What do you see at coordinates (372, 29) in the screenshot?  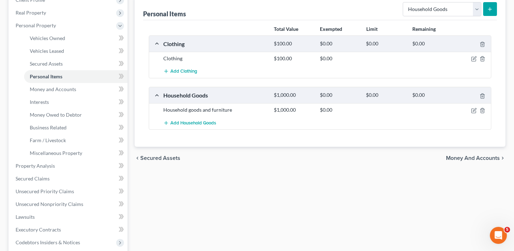 I see `strong: Limit` at bounding box center [372, 29].